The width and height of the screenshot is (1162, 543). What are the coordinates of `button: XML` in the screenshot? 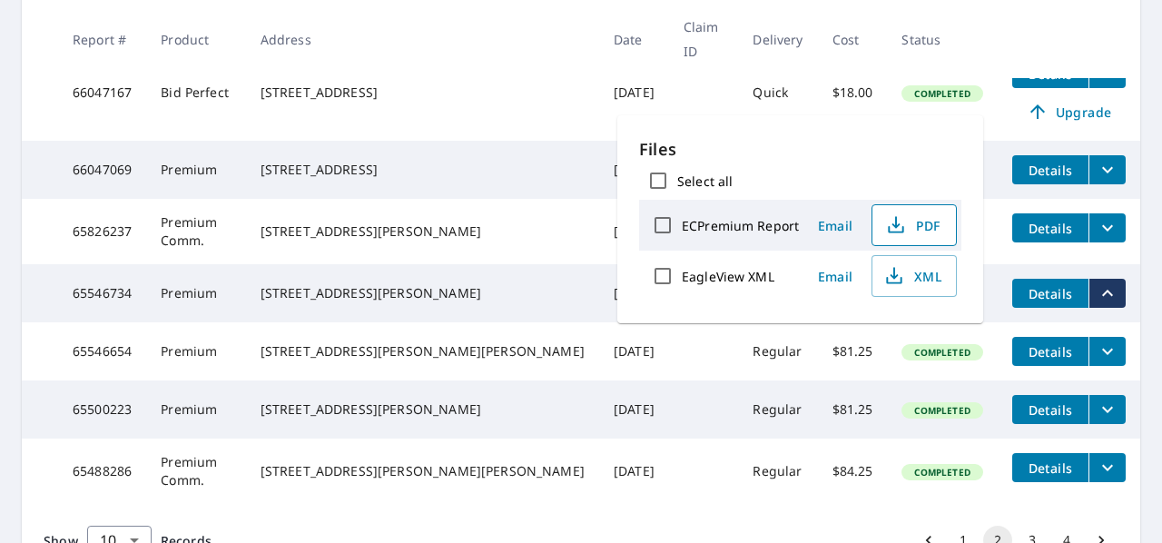 It's located at (914, 276).